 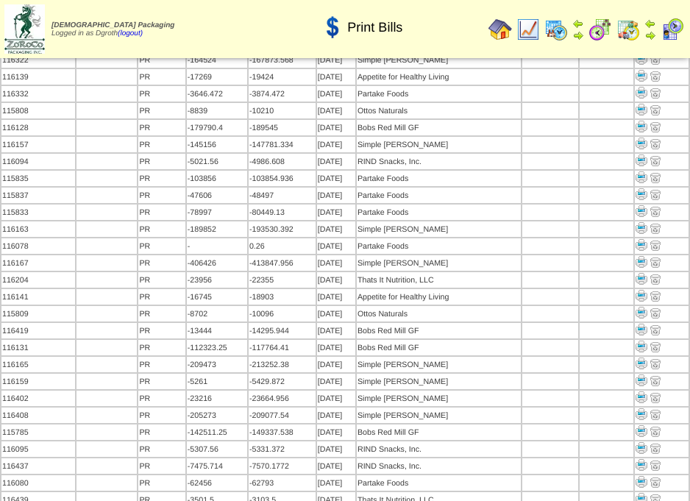 I want to click on td: Ottos Naturals, so click(x=439, y=314).